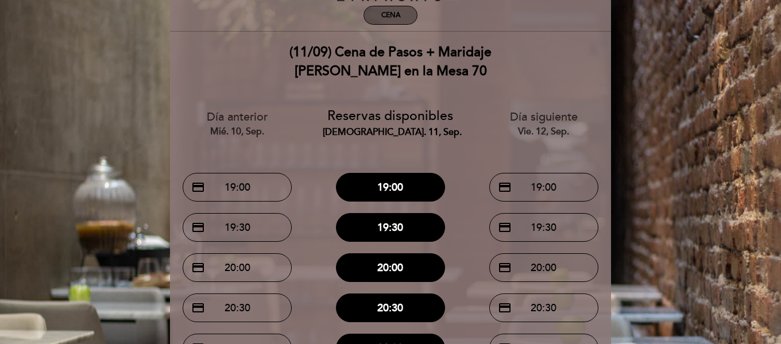  Describe the element at coordinates (237, 123) in the screenshot. I see `div: Día anterior` at that location.